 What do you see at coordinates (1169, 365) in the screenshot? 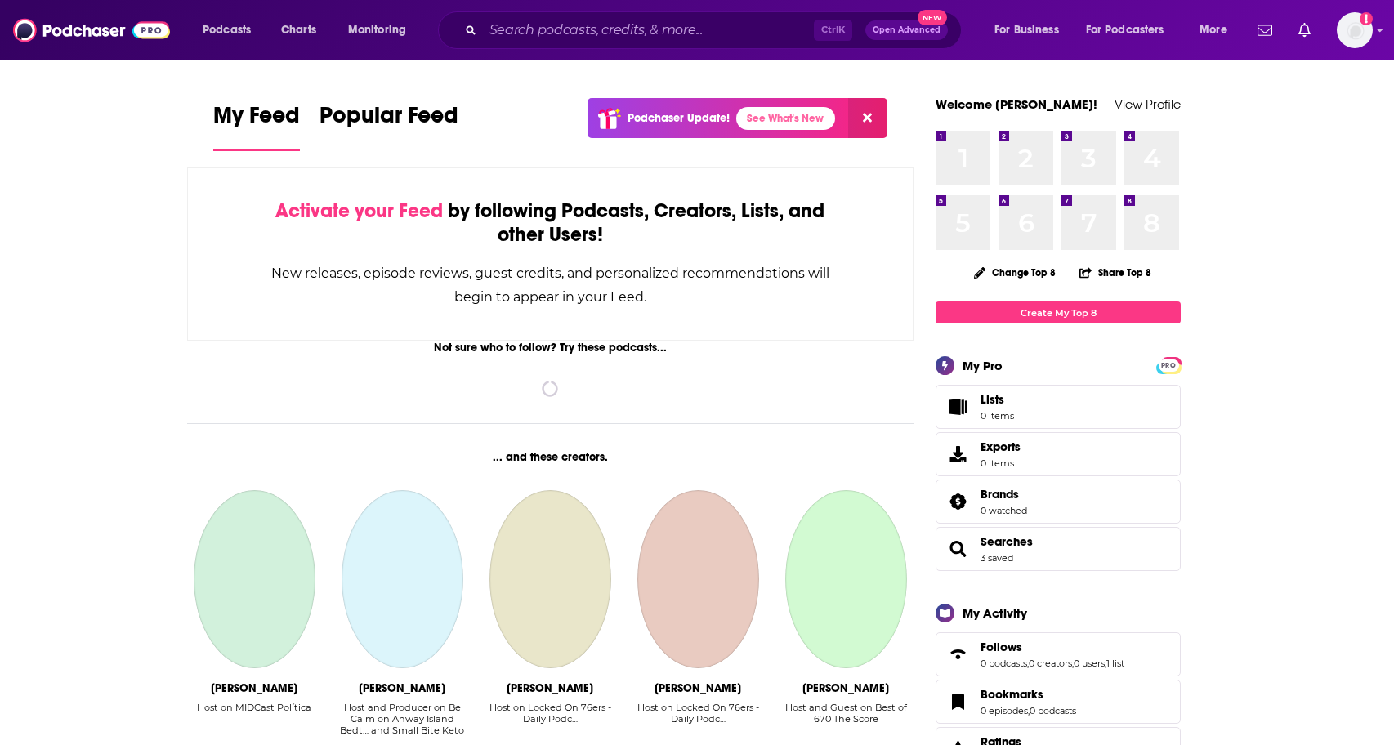
I see `span: PRO` at bounding box center [1169, 365].